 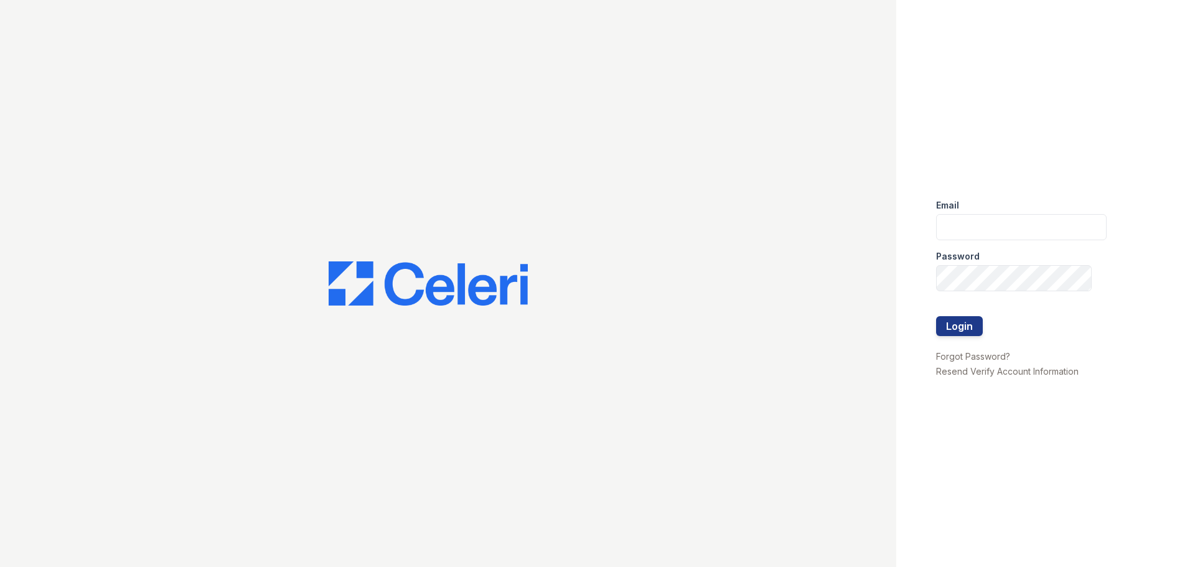 I want to click on a: Forgot Password?, so click(x=972, y=356).